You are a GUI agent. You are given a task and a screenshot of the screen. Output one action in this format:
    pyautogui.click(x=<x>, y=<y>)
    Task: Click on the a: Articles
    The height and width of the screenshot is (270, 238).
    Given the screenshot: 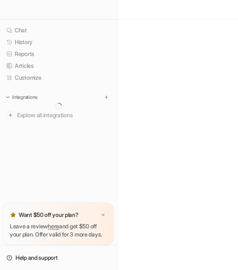 What is the action you would take?
    pyautogui.click(x=58, y=66)
    